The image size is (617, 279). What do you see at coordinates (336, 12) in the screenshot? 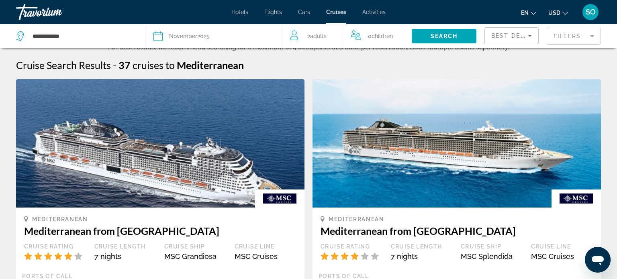
I see `a: Cruises` at bounding box center [336, 12].